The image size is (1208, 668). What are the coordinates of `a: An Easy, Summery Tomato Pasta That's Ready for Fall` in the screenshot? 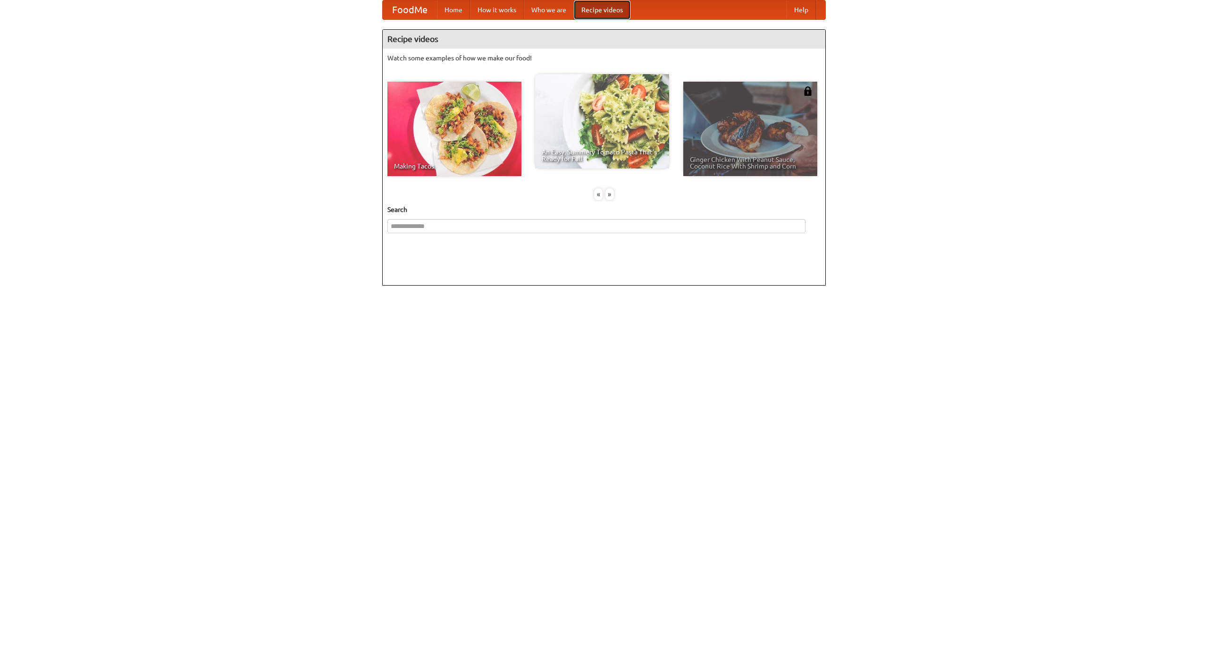 It's located at (602, 121).